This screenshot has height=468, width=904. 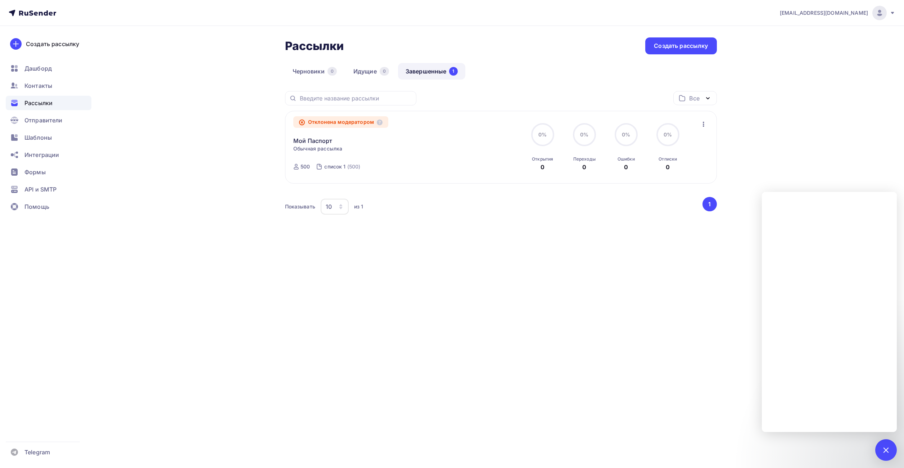 What do you see at coordinates (626, 159) in the screenshot?
I see `div: Ошибки` at bounding box center [626, 159].